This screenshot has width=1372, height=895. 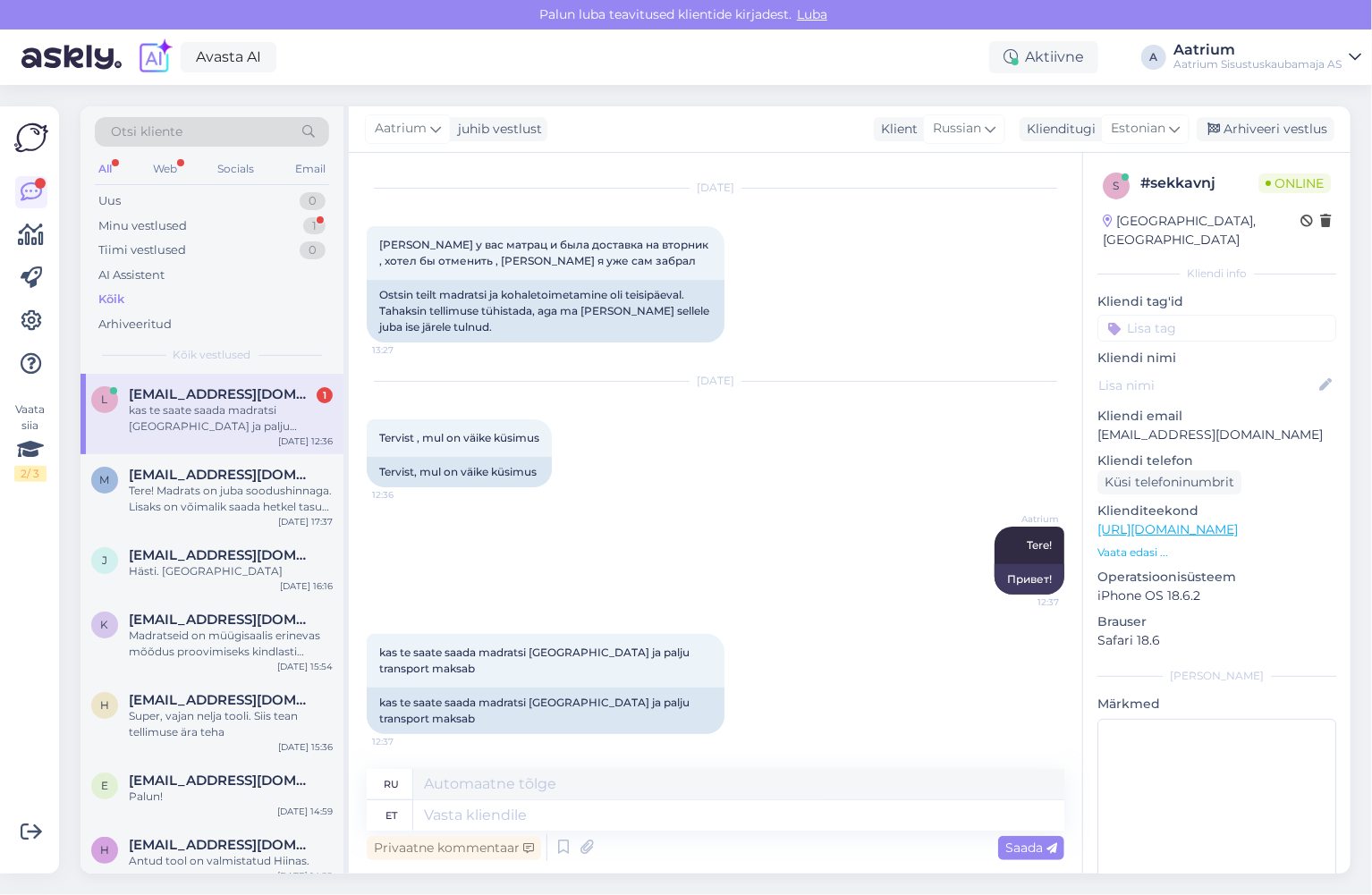 What do you see at coordinates (165, 169) in the screenshot?
I see `div: Web` at bounding box center [165, 169].